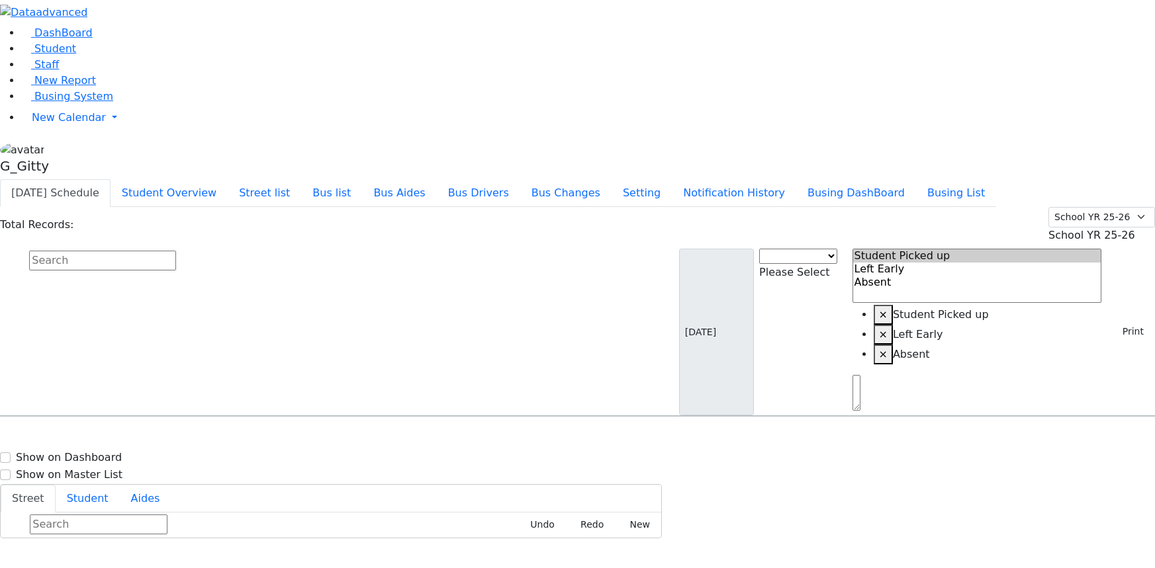 This screenshot has width=1155, height=568. I want to click on div: Street, so click(331, 525).